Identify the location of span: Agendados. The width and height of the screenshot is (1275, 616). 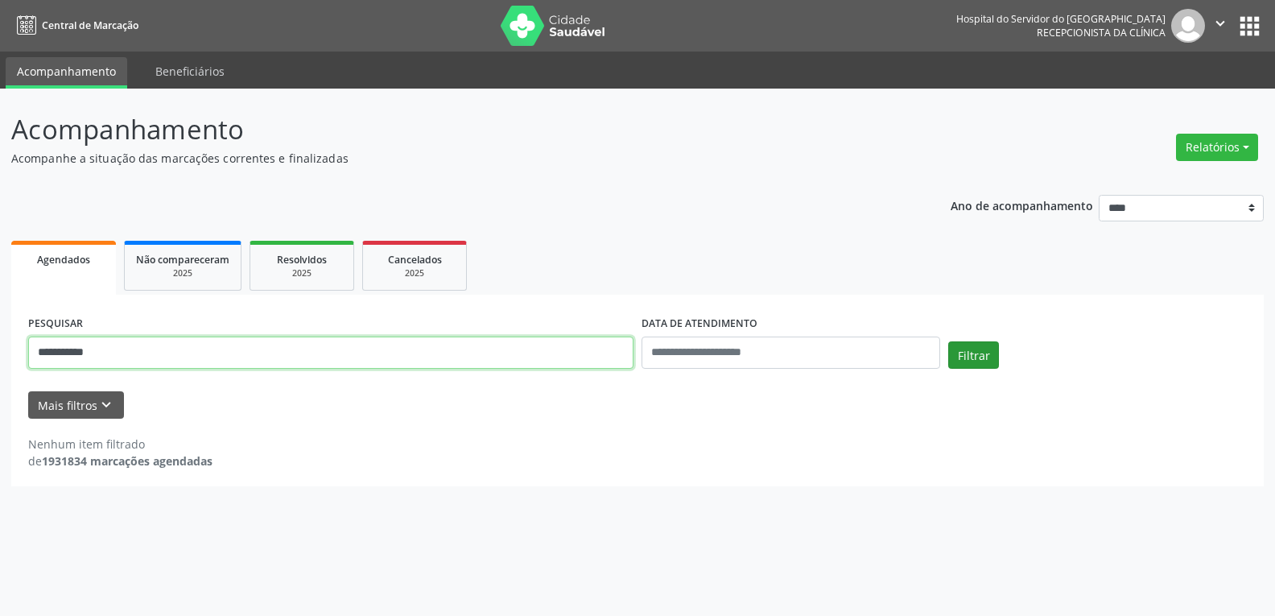
(64, 259).